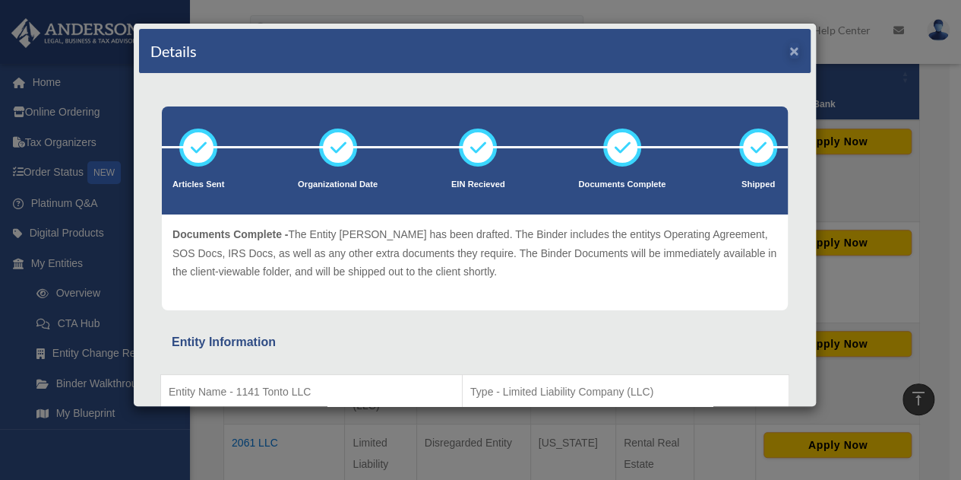 This screenshot has width=961, height=480. Describe the element at coordinates (337, 185) in the screenshot. I see `p: Organizational Date` at that location.